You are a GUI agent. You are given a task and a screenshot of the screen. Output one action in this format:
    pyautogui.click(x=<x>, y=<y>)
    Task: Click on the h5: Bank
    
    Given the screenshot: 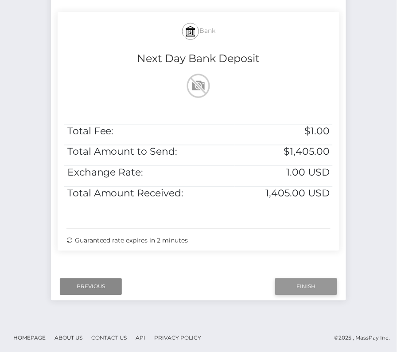 What is the action you would take?
    pyautogui.click(x=199, y=31)
    